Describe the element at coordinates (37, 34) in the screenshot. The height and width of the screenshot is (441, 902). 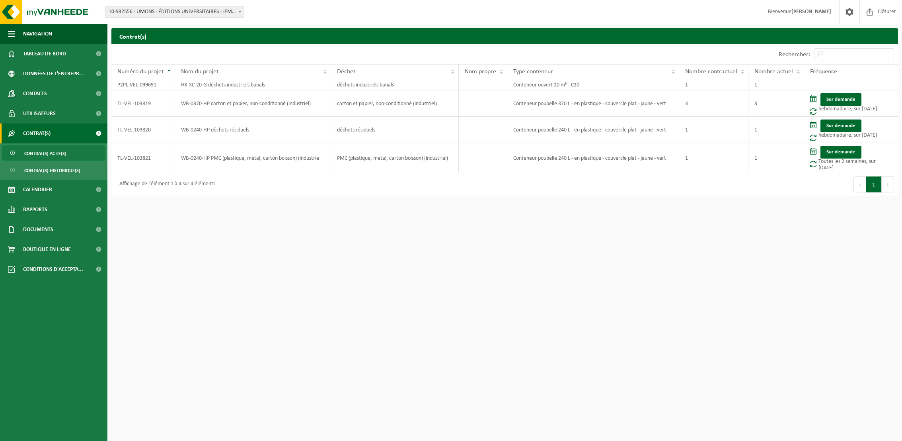
I see `span: Navigation` at that location.